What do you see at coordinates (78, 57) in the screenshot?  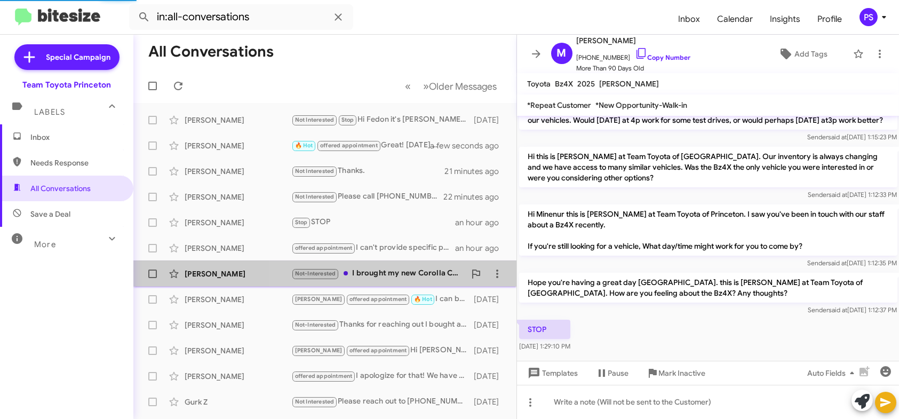 I see `span: Special Campaign` at bounding box center [78, 57].